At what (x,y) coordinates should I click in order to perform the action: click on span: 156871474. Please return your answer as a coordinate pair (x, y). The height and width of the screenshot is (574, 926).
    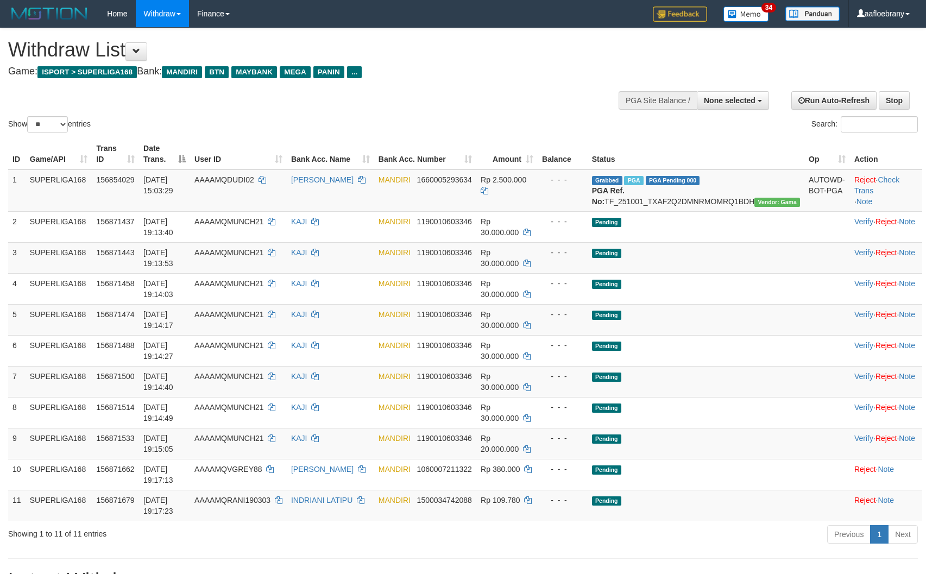
    Looking at the image, I should click on (115, 315).